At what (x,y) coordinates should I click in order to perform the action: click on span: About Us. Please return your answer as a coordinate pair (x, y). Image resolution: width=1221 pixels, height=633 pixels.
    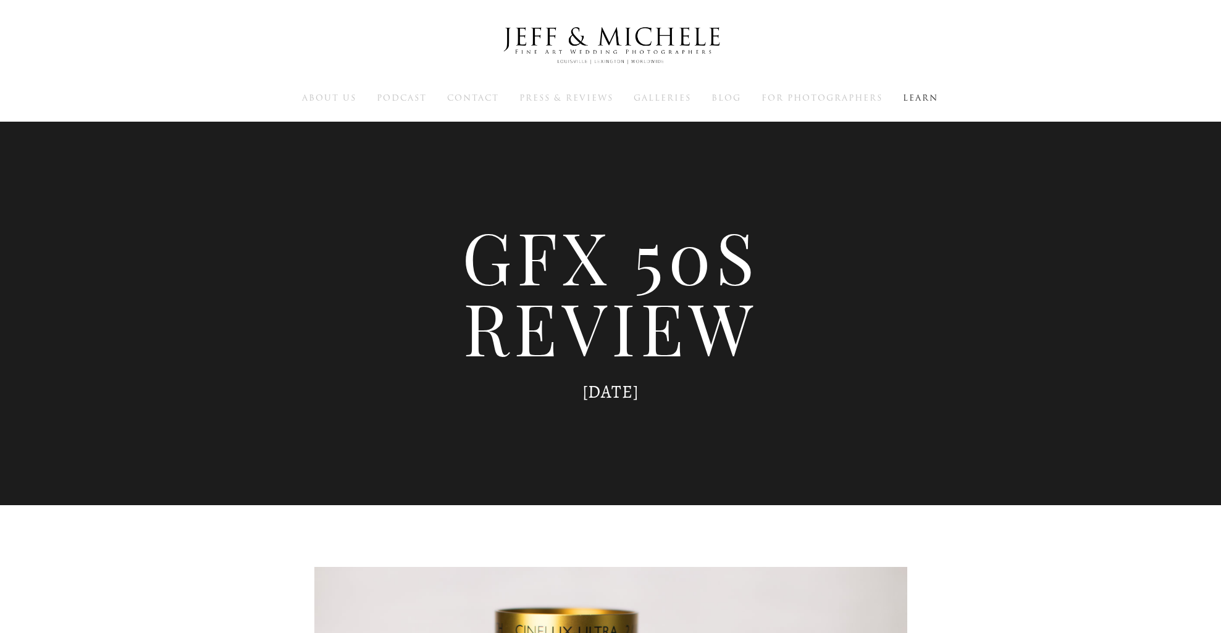
    Looking at the image, I should click on (329, 98).